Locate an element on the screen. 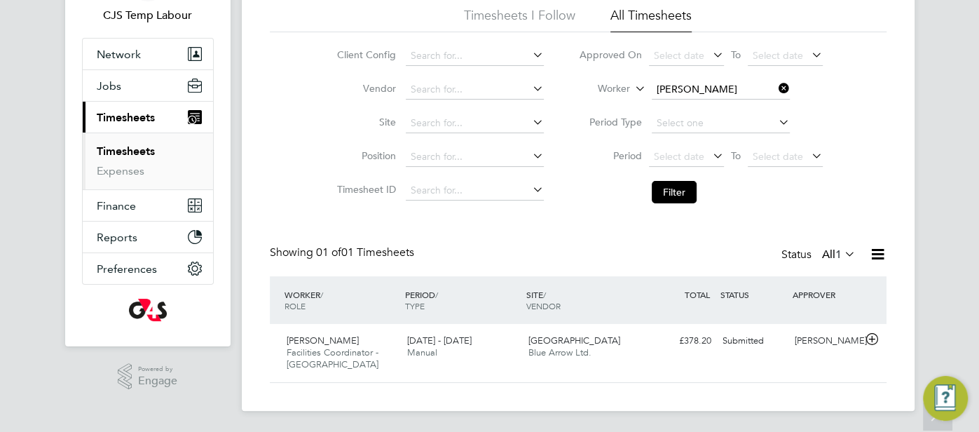 This screenshot has height=432, width=979. button: Timesheets is located at coordinates (148, 117).